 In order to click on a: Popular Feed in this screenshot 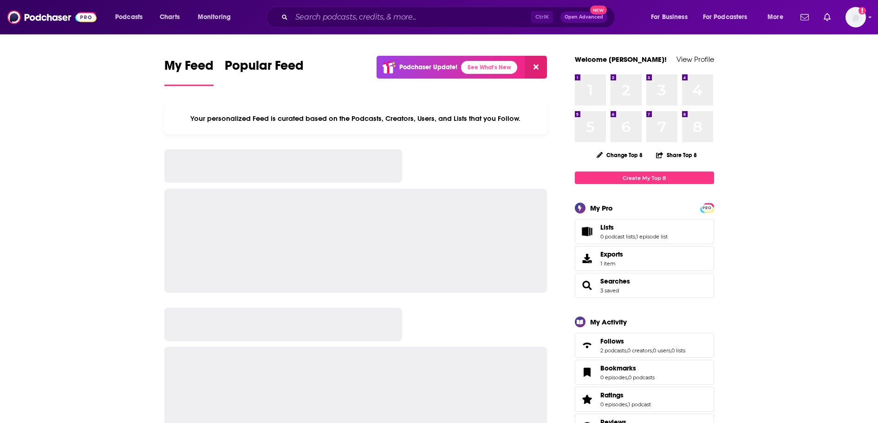, I will do `click(264, 72)`.